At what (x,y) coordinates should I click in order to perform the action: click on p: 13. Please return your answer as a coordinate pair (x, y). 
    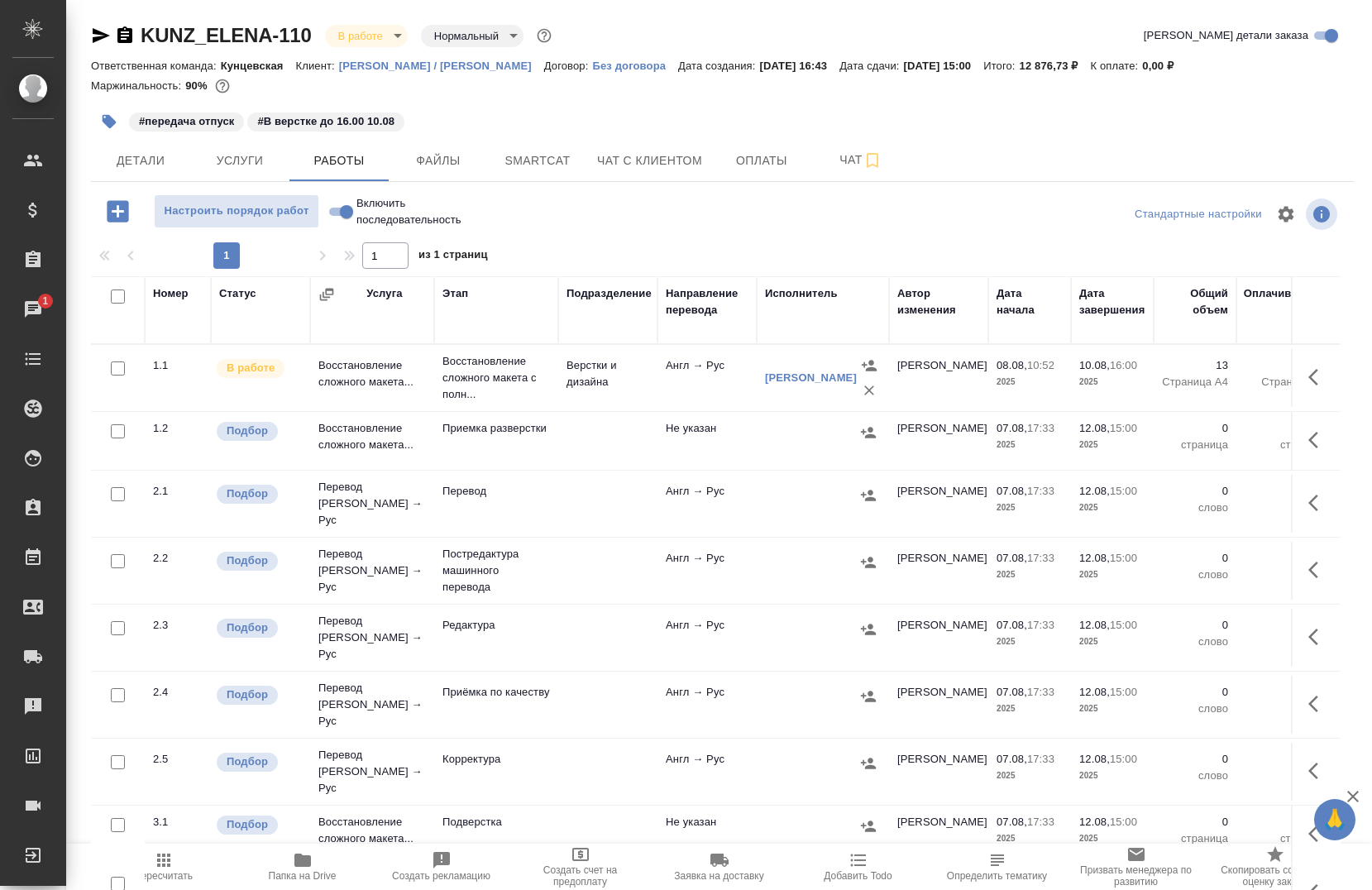
    Looking at the image, I should click on (1195, 366).